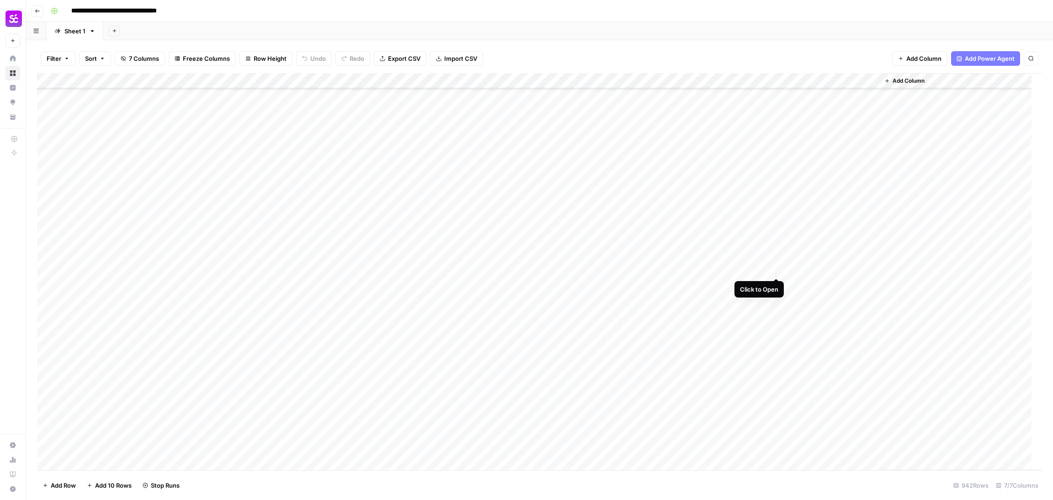  What do you see at coordinates (206, 58) in the screenshot?
I see `span: Freeze Columns` at bounding box center [206, 58].